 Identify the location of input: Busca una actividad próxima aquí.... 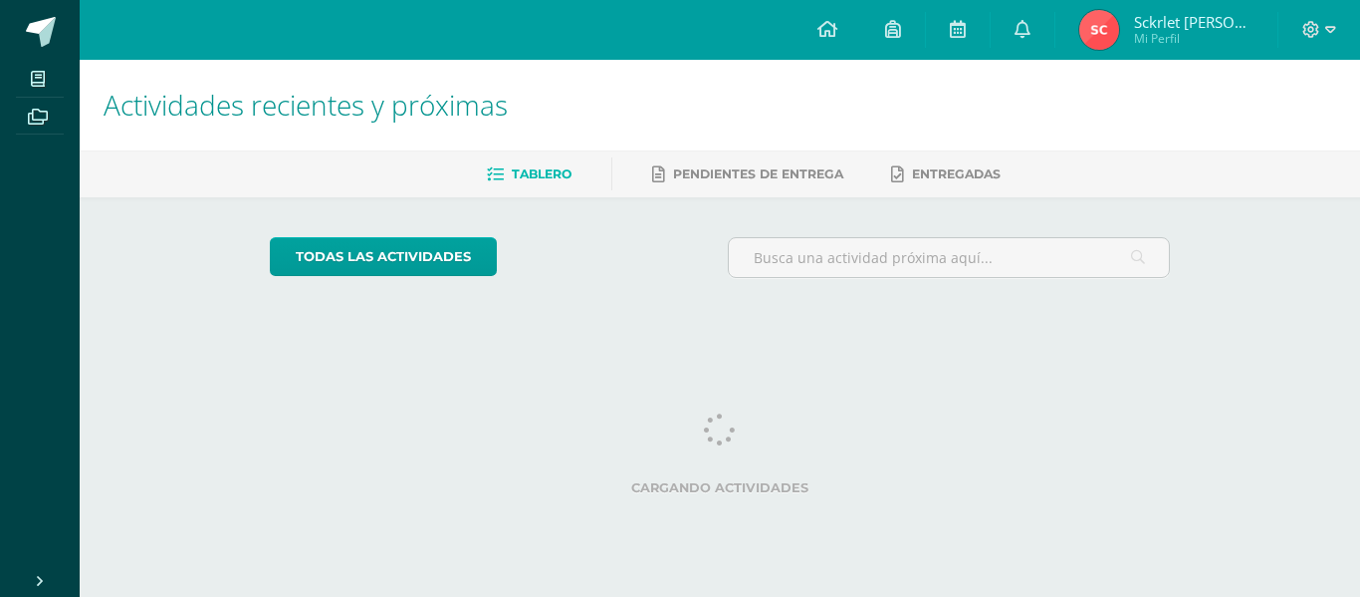
(949, 257).